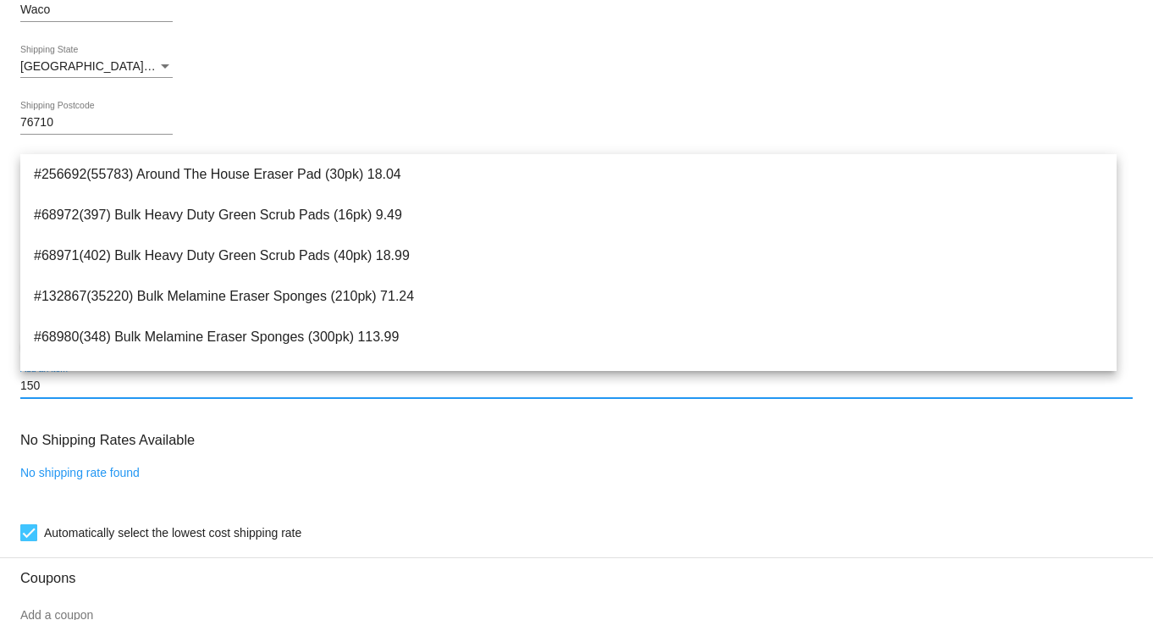 The width and height of the screenshot is (1153, 620). Describe the element at coordinates (108, 439) in the screenshot. I see `h3: No Shipping Rates Available` at that location.